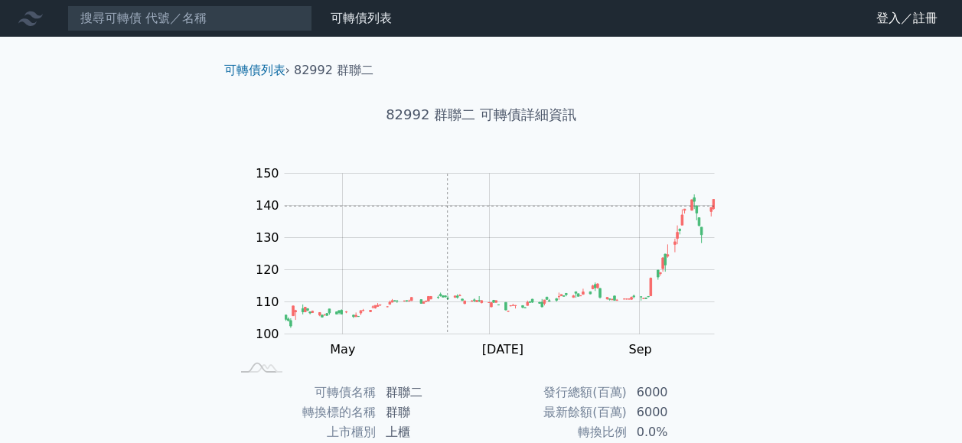  Describe the element at coordinates (303, 432) in the screenshot. I see `td: 上市櫃別` at that location.